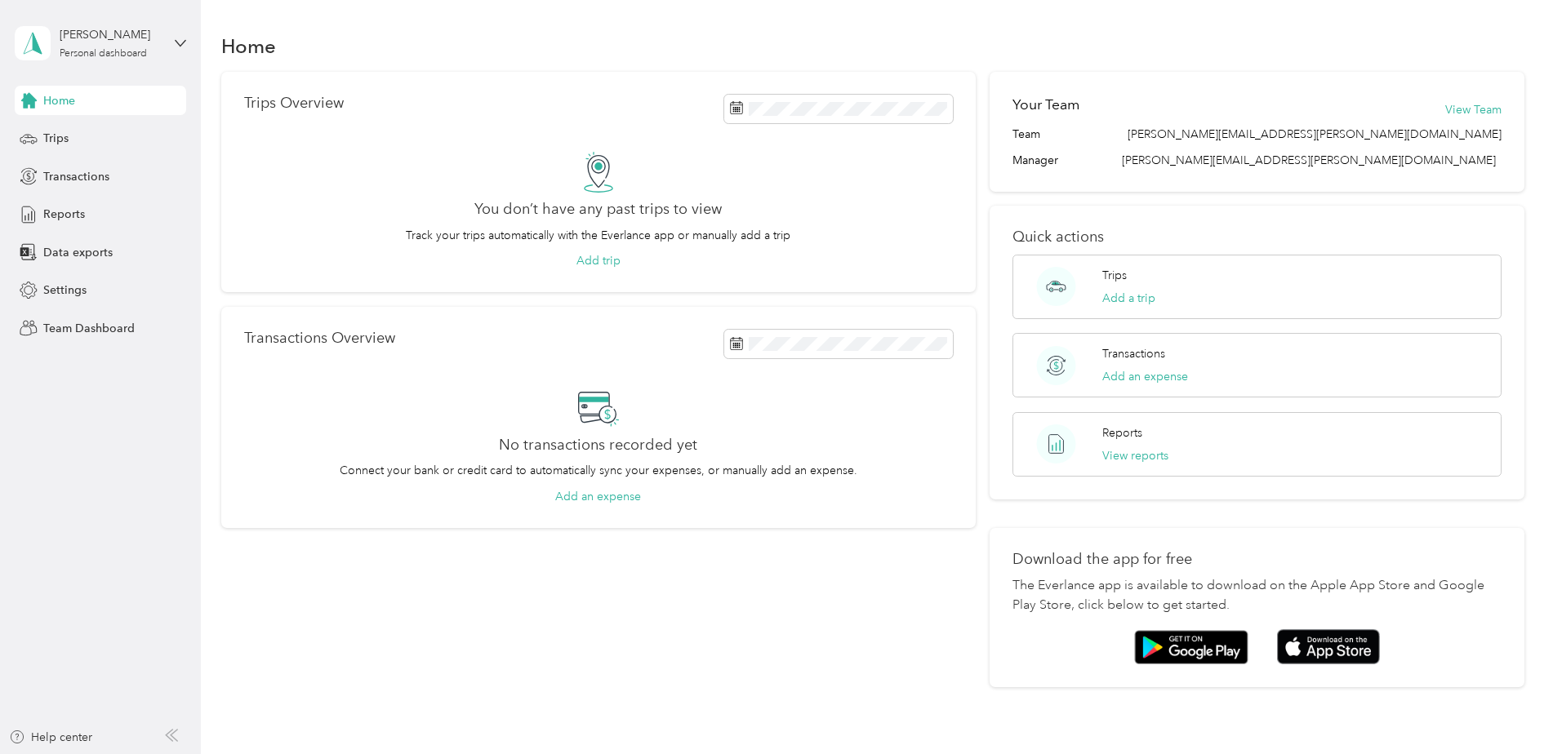 This screenshot has width=1553, height=754. I want to click on button: Help center, so click(51, 737).